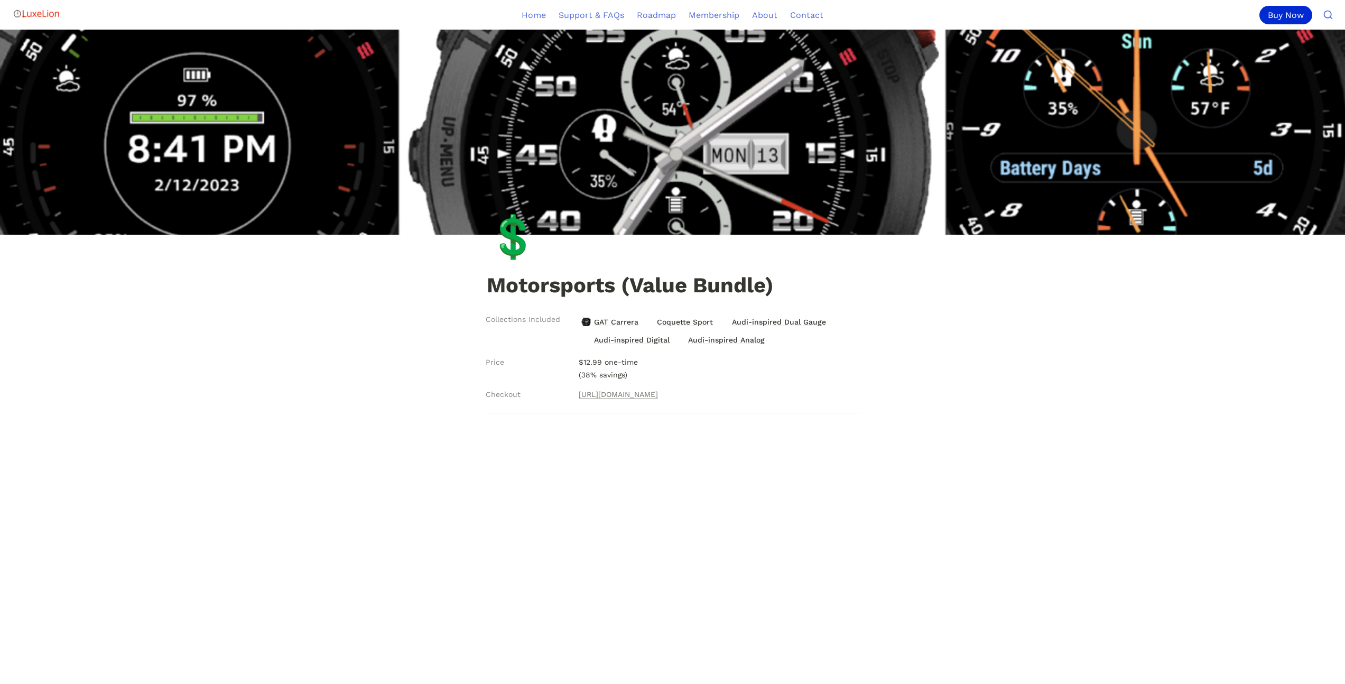  Describe the element at coordinates (680, 340) in the screenshot. I see `img: Audi-inspired Analog` at that location.